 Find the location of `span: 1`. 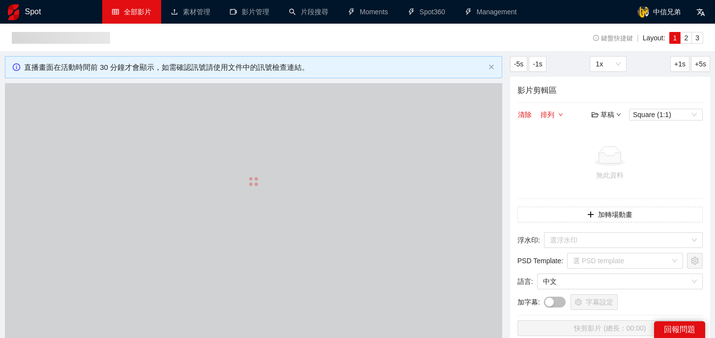

span: 1 is located at coordinates (676, 38).